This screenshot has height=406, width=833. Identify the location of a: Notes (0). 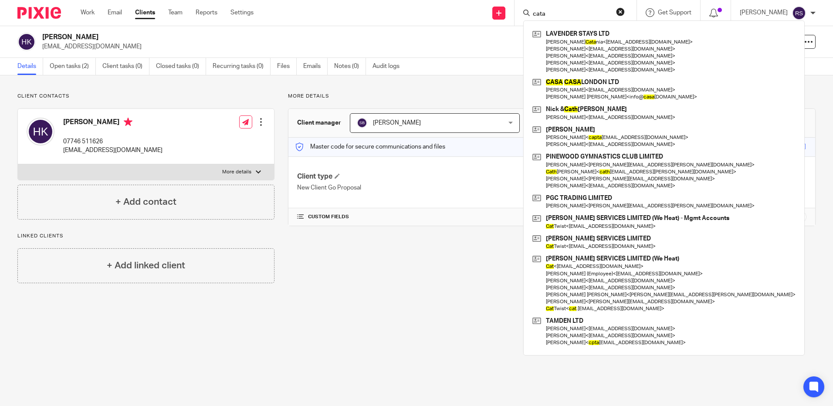
(350, 66).